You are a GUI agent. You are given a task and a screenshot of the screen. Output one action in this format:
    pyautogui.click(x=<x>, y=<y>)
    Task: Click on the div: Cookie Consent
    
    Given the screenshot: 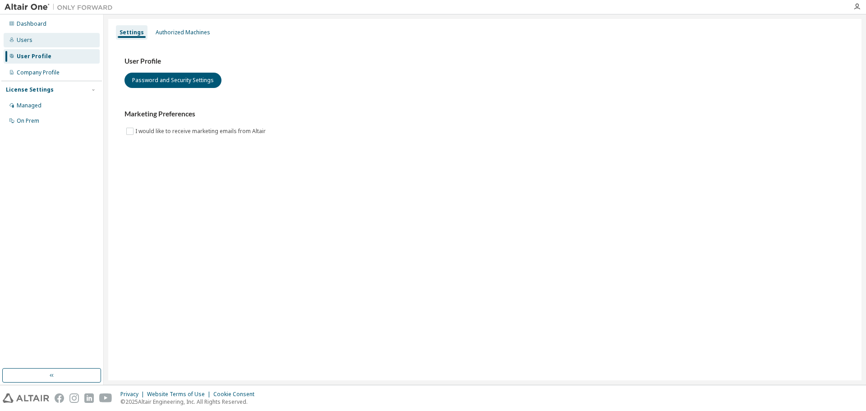 What is the action you would take?
    pyautogui.click(x=236, y=394)
    